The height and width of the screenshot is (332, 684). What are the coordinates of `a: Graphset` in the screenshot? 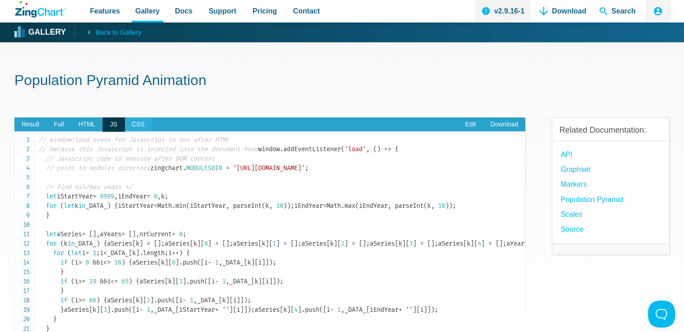 It's located at (575, 169).